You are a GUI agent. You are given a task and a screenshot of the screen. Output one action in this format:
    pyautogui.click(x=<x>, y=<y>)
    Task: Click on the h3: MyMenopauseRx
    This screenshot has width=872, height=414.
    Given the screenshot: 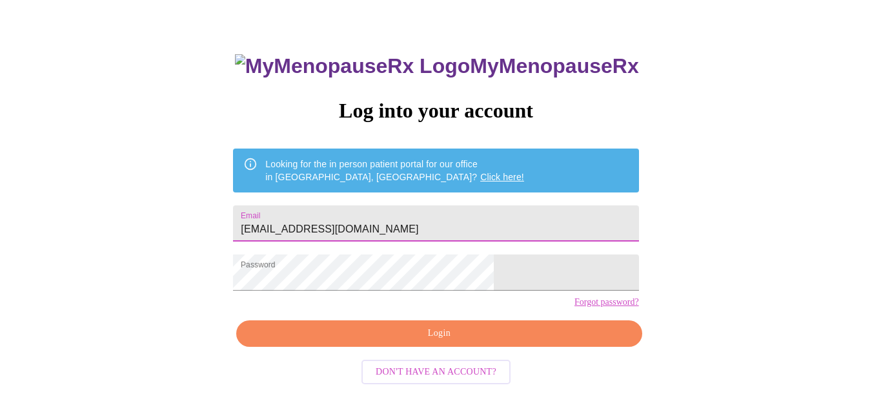 What is the action you would take?
    pyautogui.click(x=437, y=66)
    